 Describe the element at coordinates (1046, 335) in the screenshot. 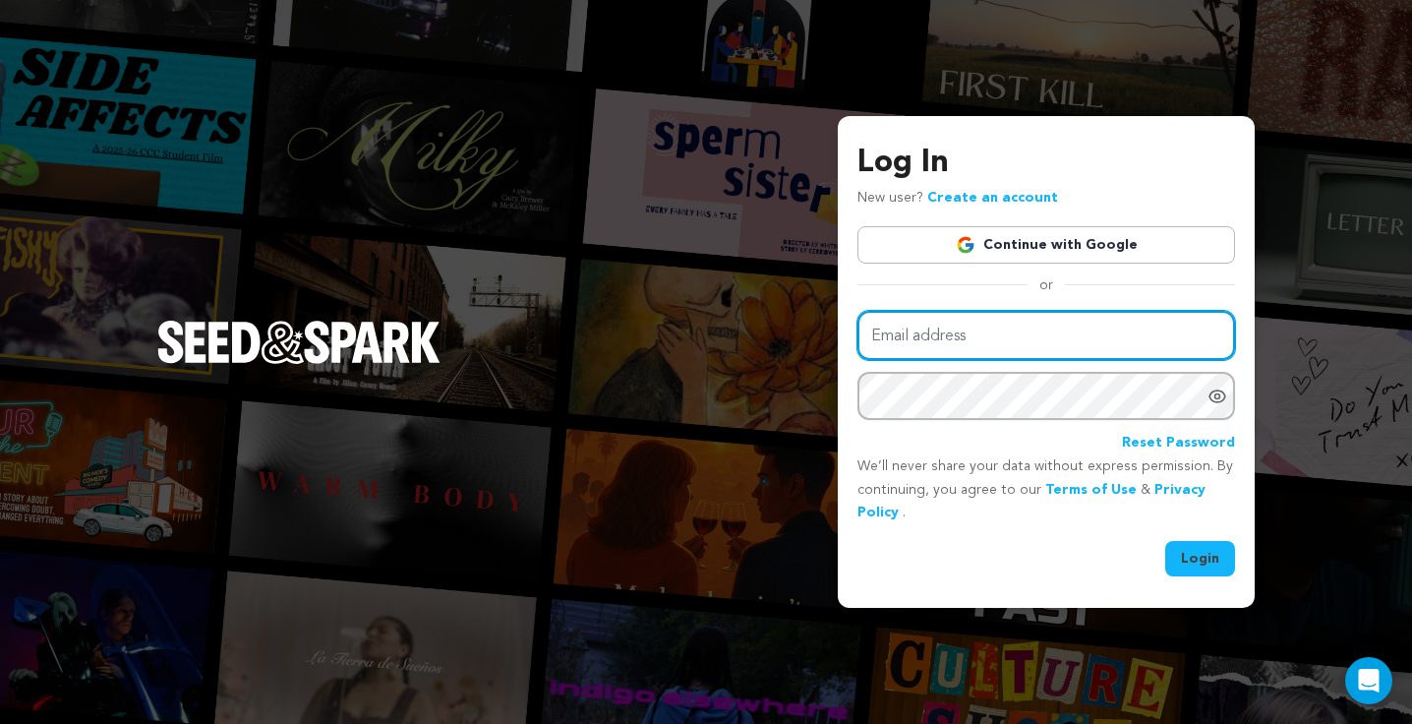

I see `input: Email address` at that location.